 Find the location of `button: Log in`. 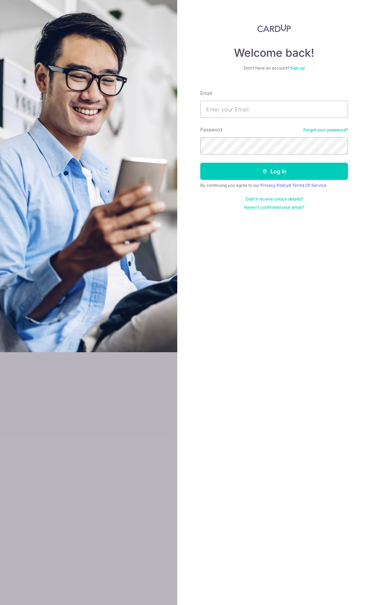

button: Log in is located at coordinates (274, 171).